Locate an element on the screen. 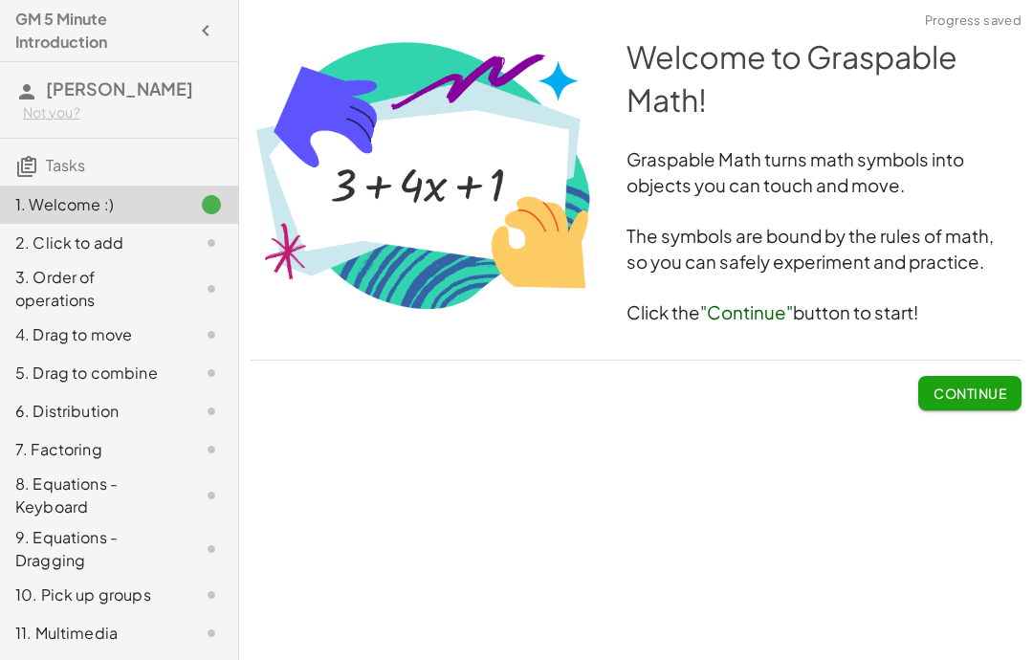 This screenshot has width=1033, height=660. div: 7. Factoring is located at coordinates (92, 450).